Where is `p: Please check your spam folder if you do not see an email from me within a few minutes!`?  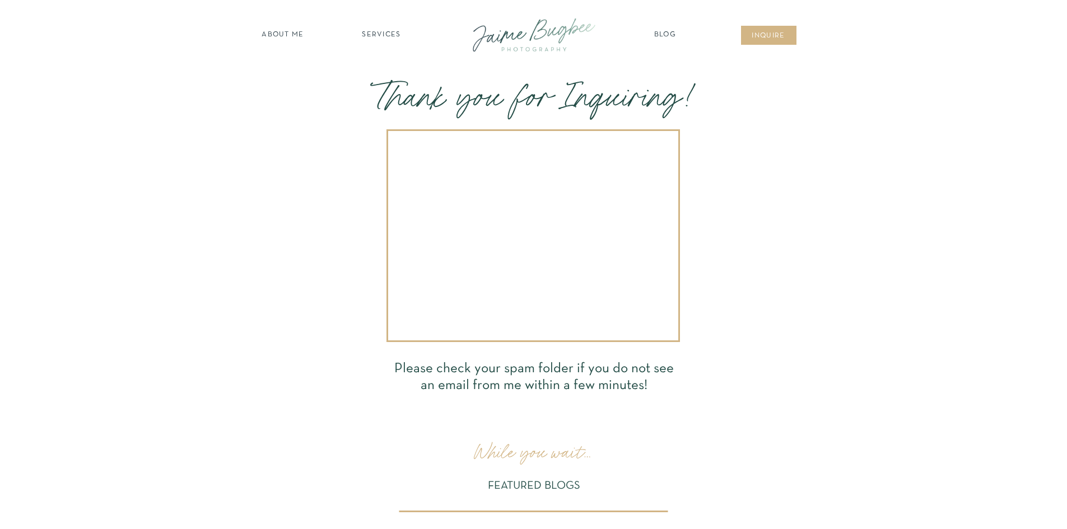 p: Please check your spam folder if you do not see an email from me within a few minutes! is located at coordinates (534, 377).